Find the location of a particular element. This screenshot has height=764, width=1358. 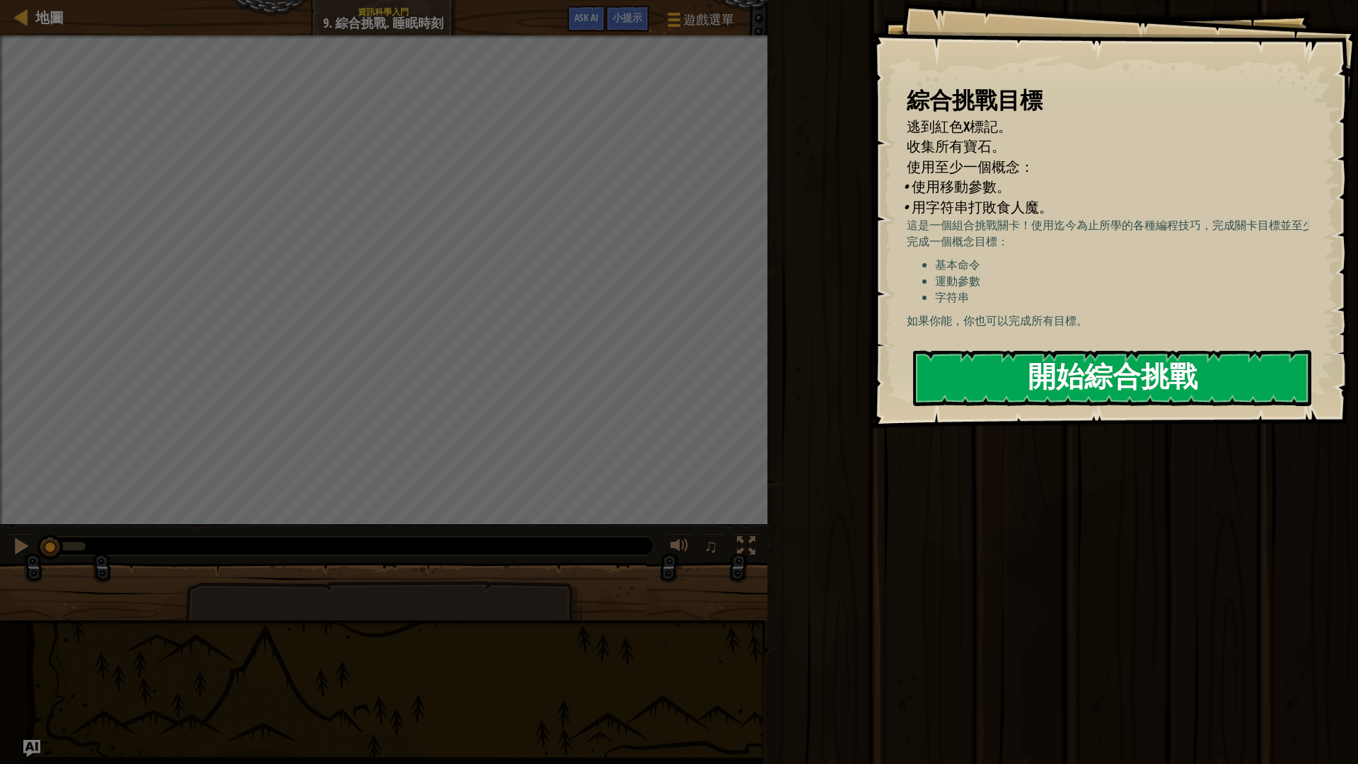

li: 用字符串打敗食人魔。 is located at coordinates (1104, 207).